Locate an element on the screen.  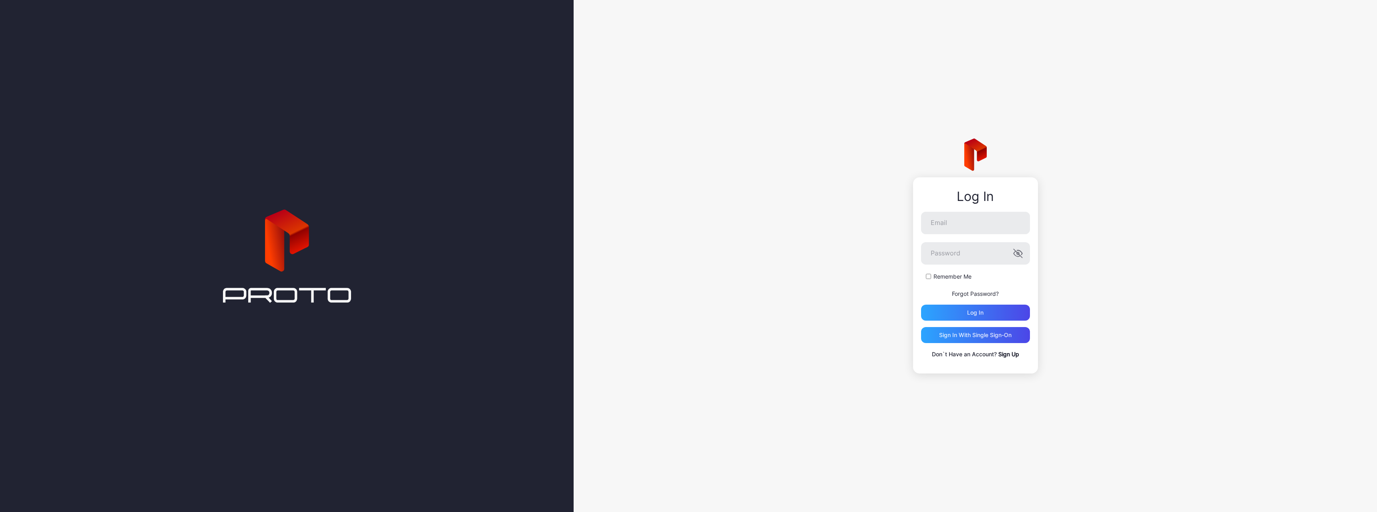
label: Remember Me is located at coordinates (952, 277).